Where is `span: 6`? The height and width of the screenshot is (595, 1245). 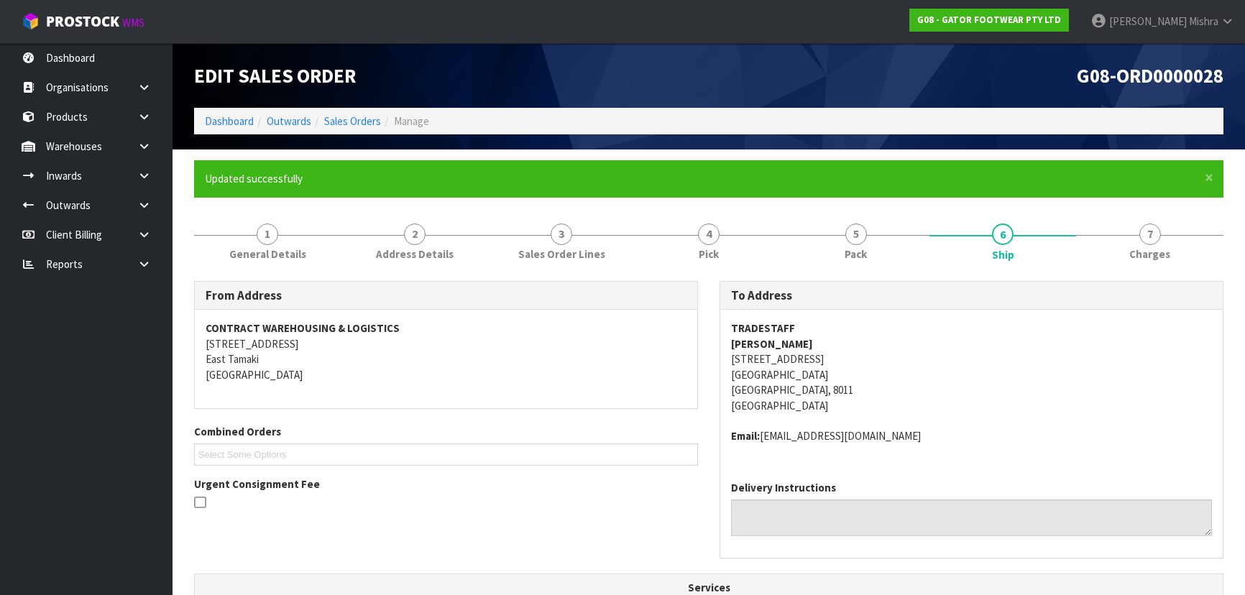 span: 6 is located at coordinates (1003, 234).